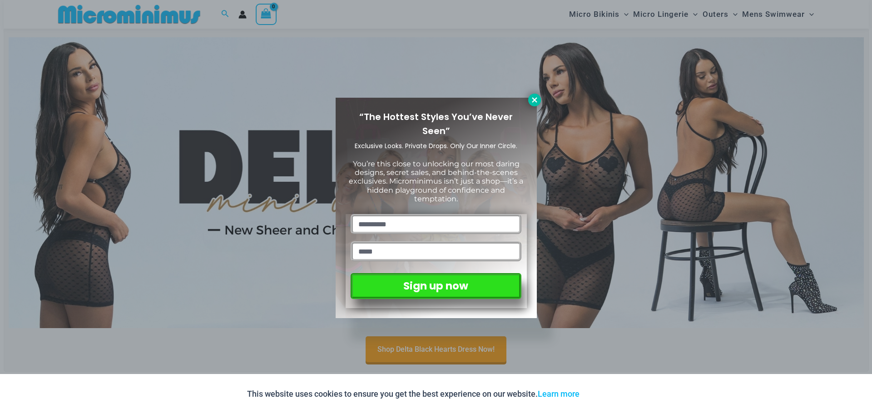  Describe the element at coordinates (413, 394) in the screenshot. I see `p: This website uses cookies to ensure you get the best experience on our website.` at that location.